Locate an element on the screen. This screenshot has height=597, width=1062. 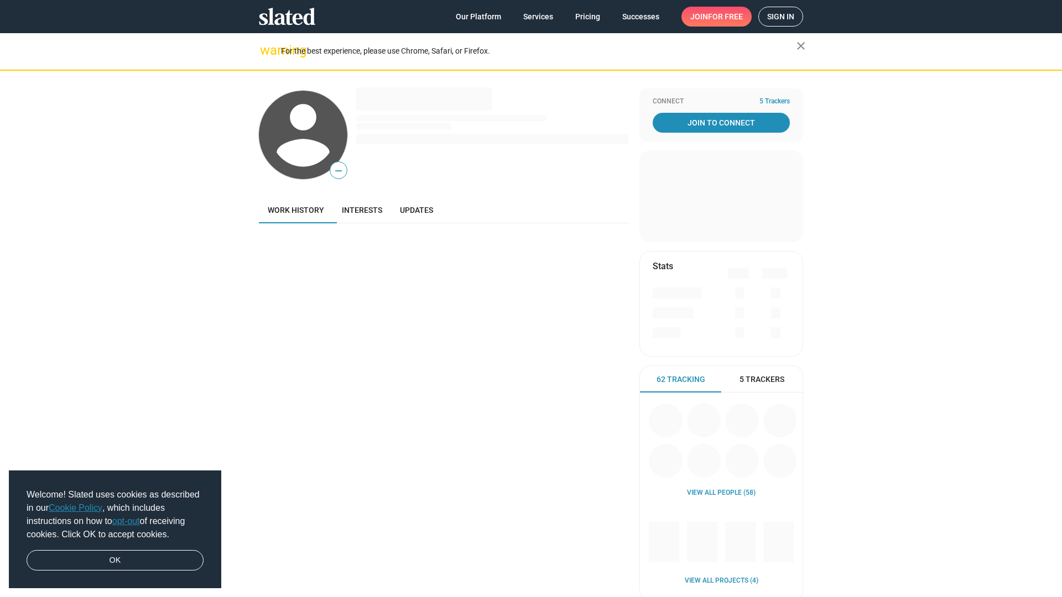
span: Interests is located at coordinates (362, 210).